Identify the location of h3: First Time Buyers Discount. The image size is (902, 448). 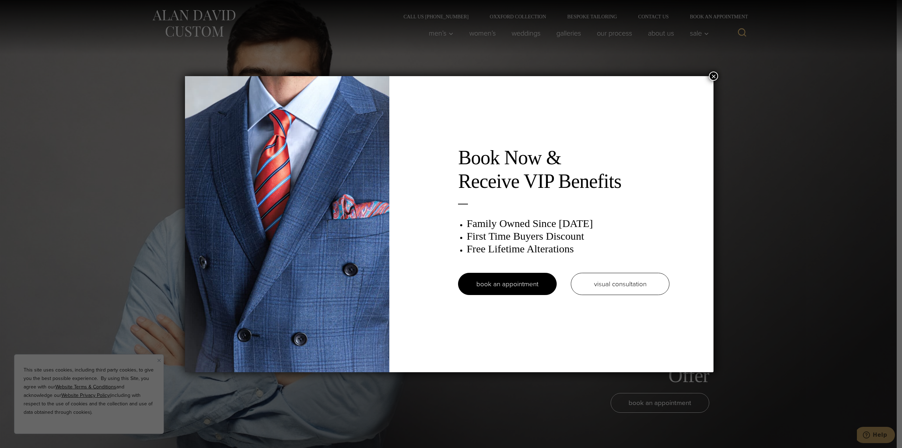
(568, 236).